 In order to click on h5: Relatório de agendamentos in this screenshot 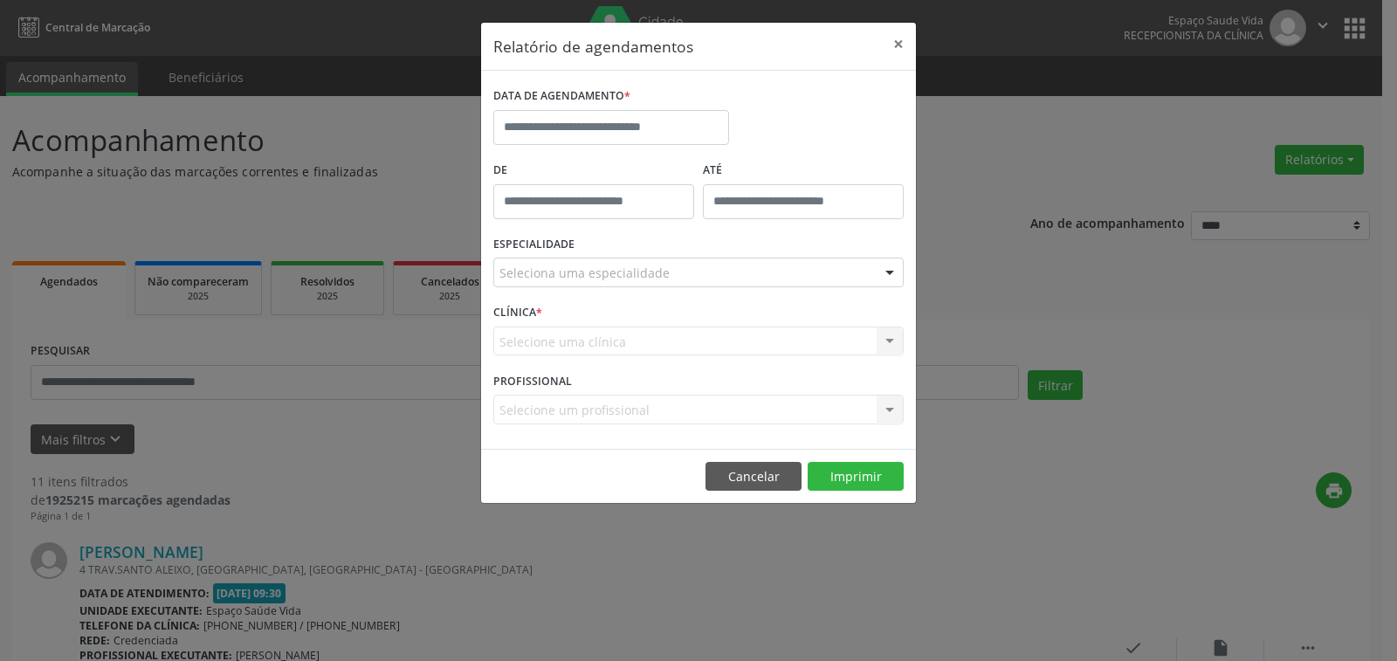, I will do `click(593, 46)`.